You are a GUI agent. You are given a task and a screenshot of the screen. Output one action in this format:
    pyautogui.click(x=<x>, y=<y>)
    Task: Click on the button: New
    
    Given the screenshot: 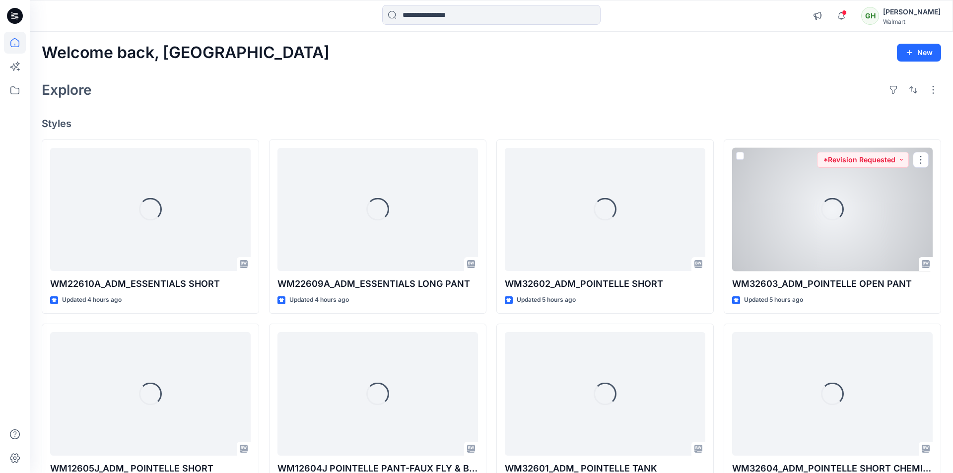 What is the action you would take?
    pyautogui.click(x=919, y=53)
    